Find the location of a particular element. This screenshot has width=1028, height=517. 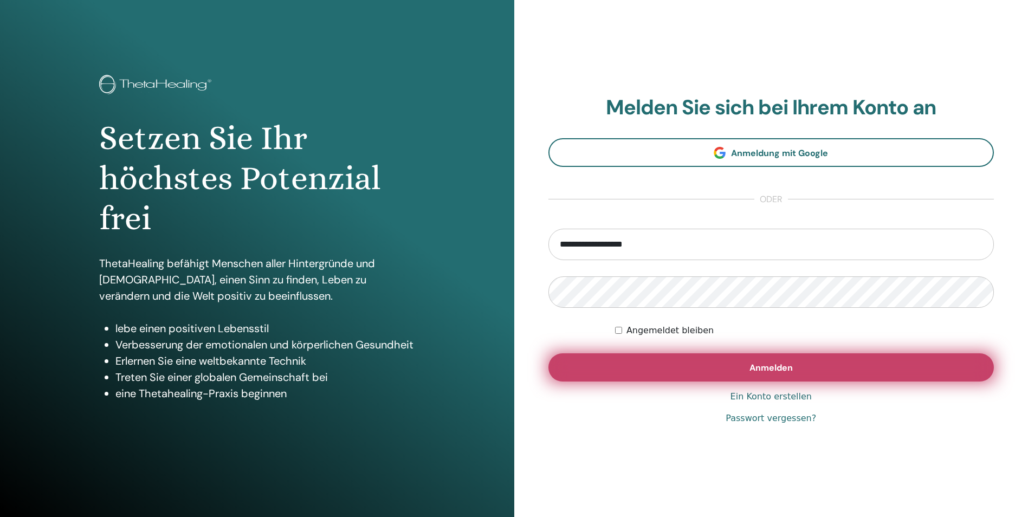

a: Passwort vergessen? is located at coordinates (770, 418).